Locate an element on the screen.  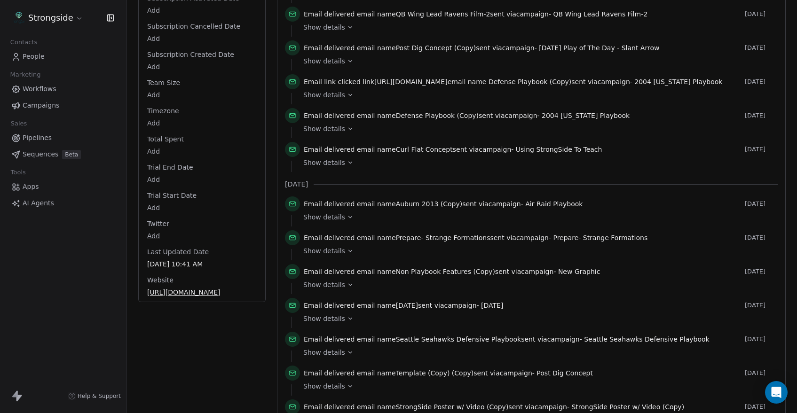
span: Post Dig Concept (Copy) is located at coordinates (436, 48).